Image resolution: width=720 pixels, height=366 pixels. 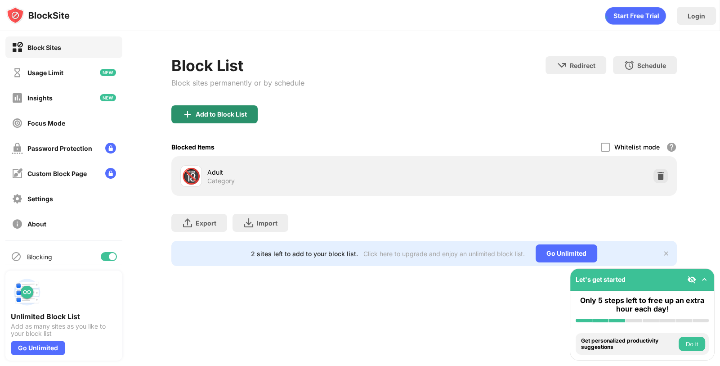 I want to click on div: Unlimited Block List, so click(x=64, y=316).